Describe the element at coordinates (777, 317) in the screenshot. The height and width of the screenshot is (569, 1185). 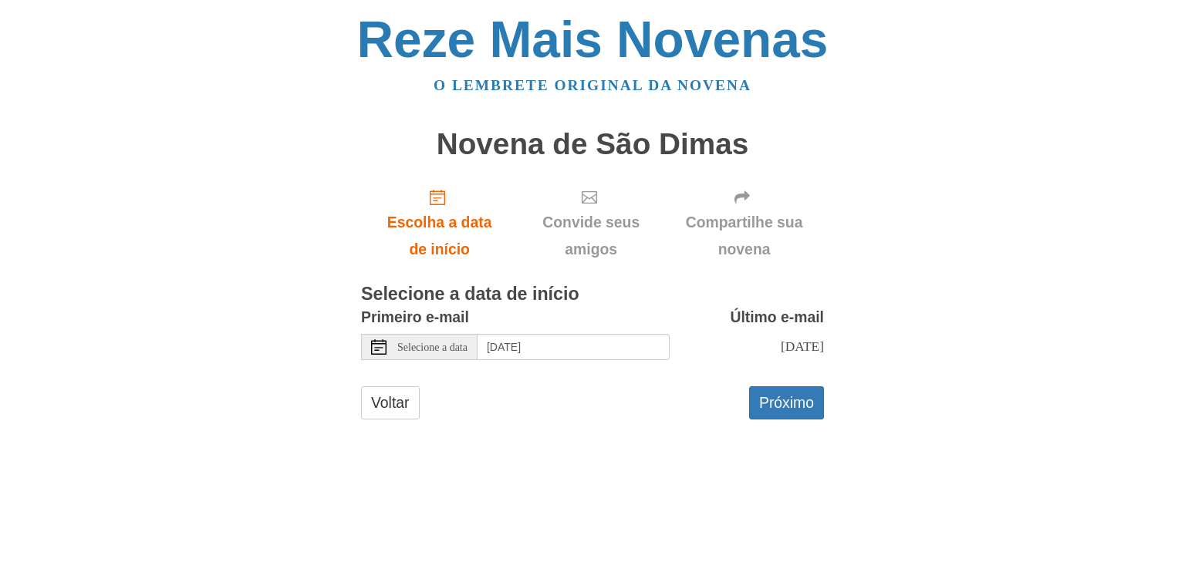
I see `font: Último e-mail` at that location.